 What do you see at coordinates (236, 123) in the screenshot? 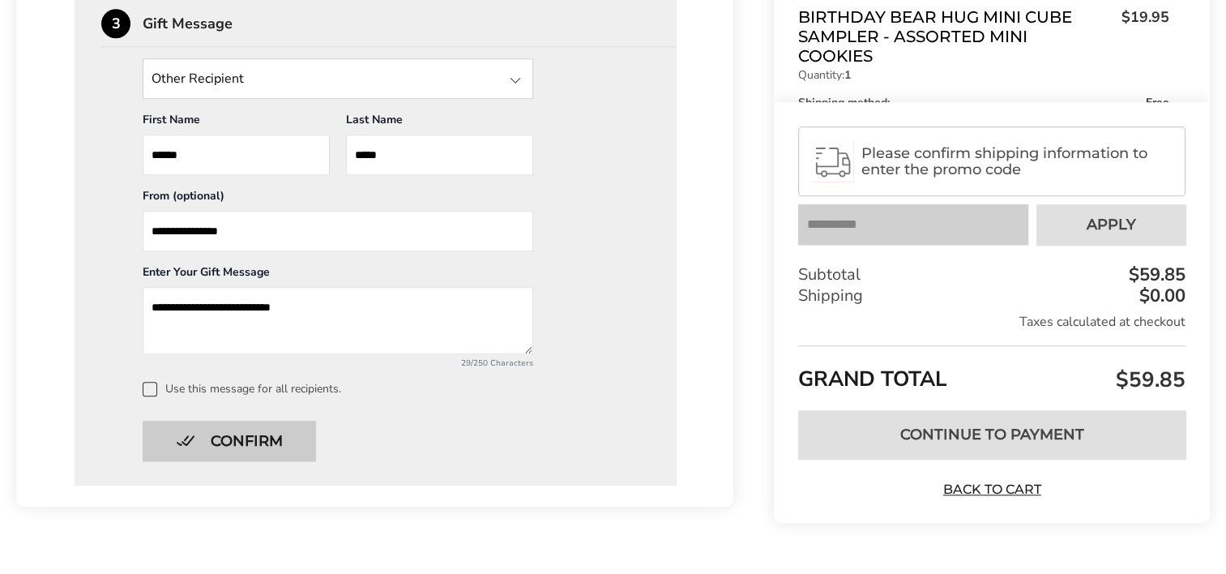
I see `div: First Name` at bounding box center [236, 123].